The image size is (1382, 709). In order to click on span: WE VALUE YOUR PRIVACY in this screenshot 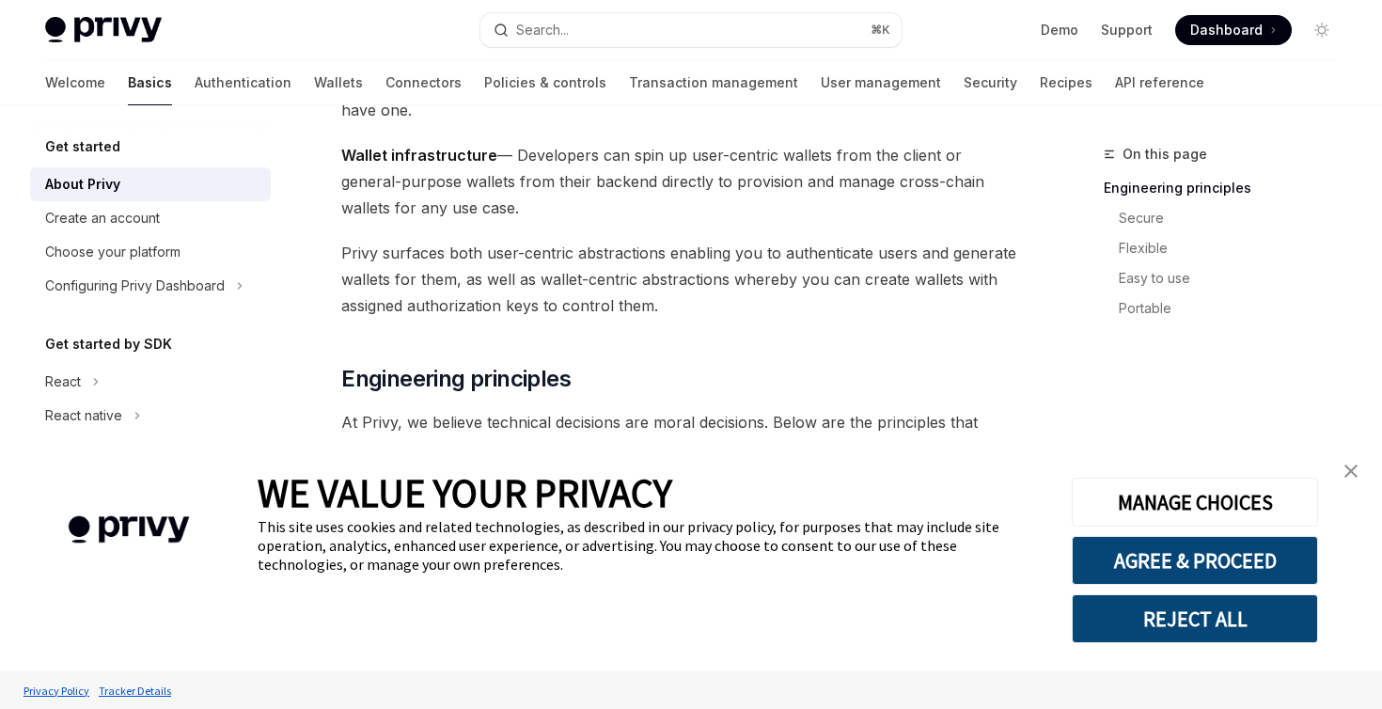, I will do `click(464, 493)`.